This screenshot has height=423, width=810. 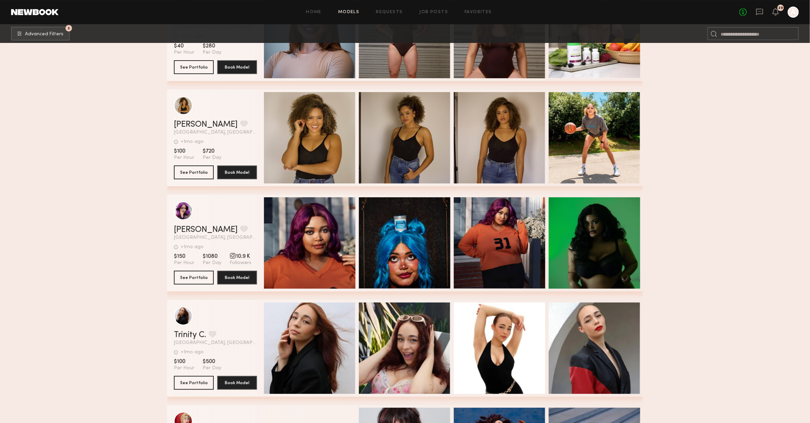 What do you see at coordinates (212, 257) in the screenshot?
I see `span: $1080` at bounding box center [212, 257].